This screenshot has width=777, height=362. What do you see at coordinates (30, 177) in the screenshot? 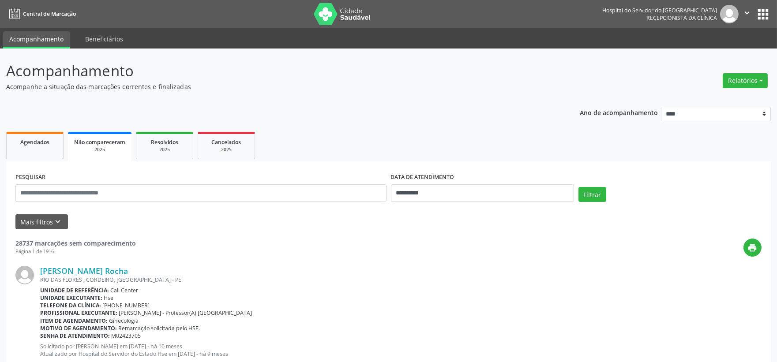
I see `label: PESQUISAR` at bounding box center [30, 177].